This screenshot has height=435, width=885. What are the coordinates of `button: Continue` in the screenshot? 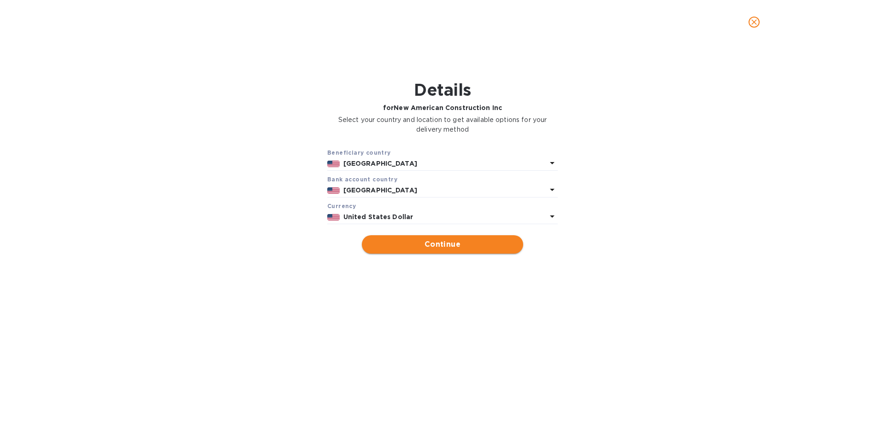 It's located at (442, 245).